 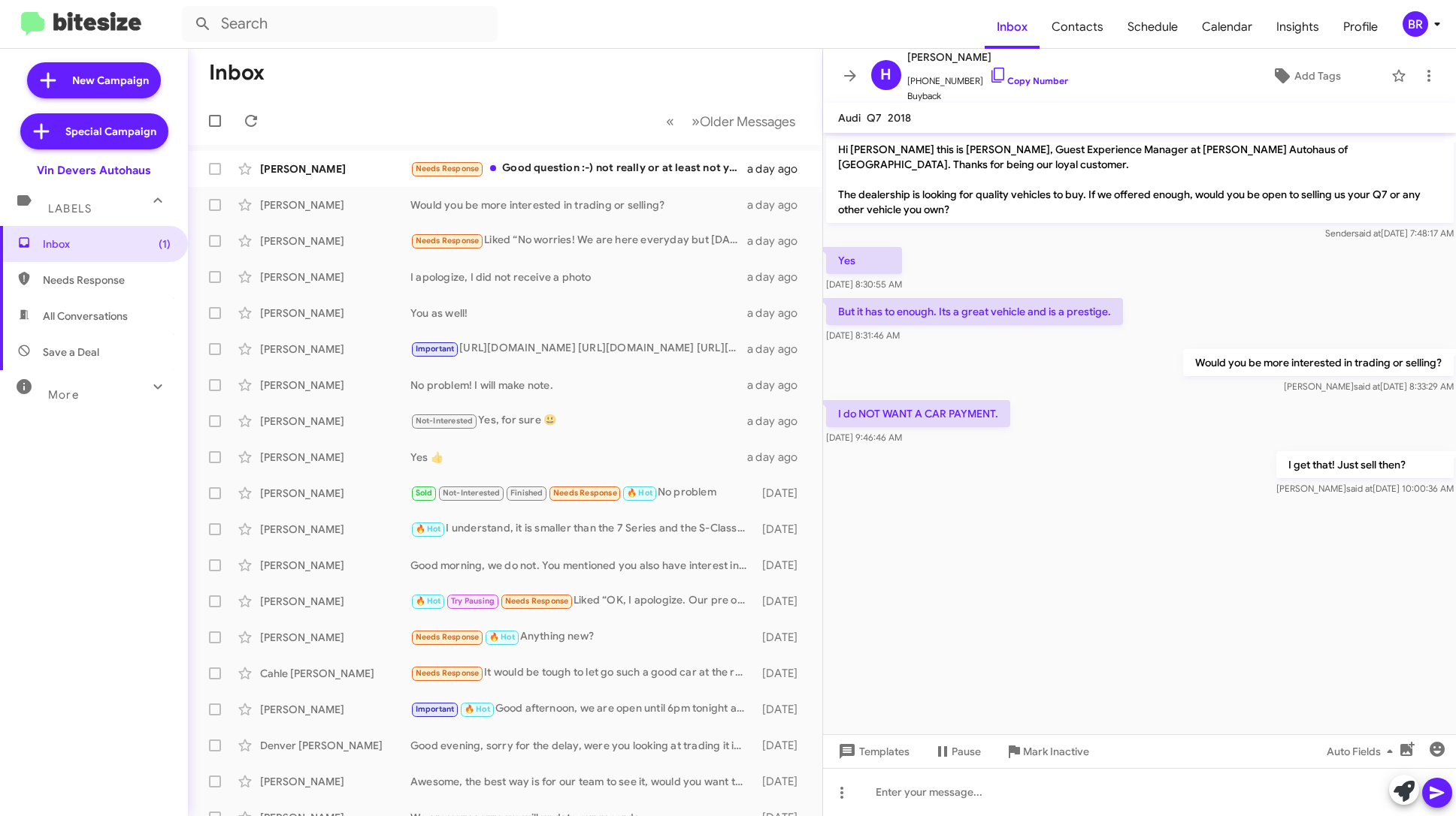 I want to click on button: Previous, so click(x=670, y=121).